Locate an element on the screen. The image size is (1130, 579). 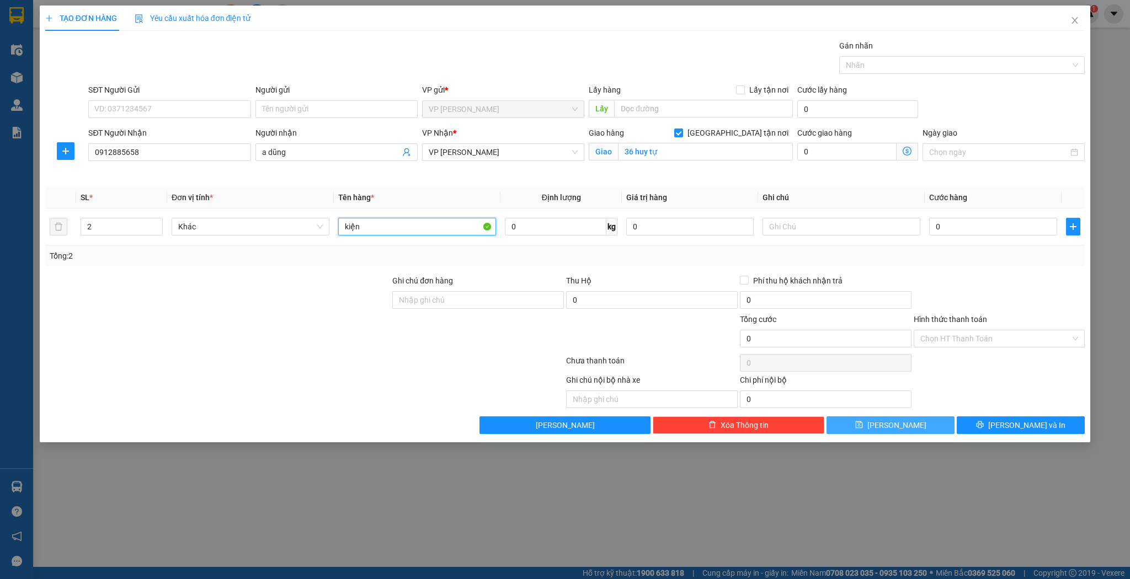
span: Lấy tận nơi is located at coordinates (769, 90).